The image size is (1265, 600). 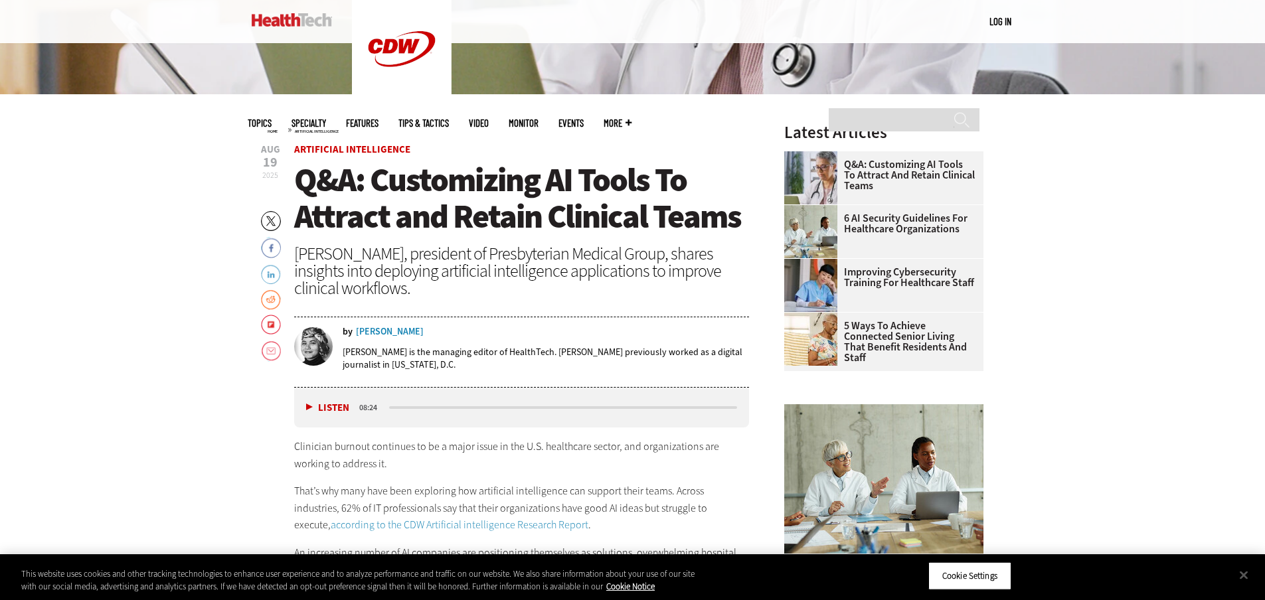 I want to click on img: Teta-Alim, so click(x=313, y=347).